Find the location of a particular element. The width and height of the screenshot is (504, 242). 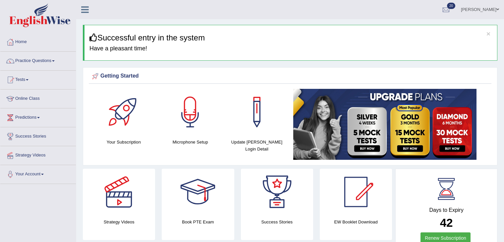

a: Practice Questions is located at coordinates (38, 60).